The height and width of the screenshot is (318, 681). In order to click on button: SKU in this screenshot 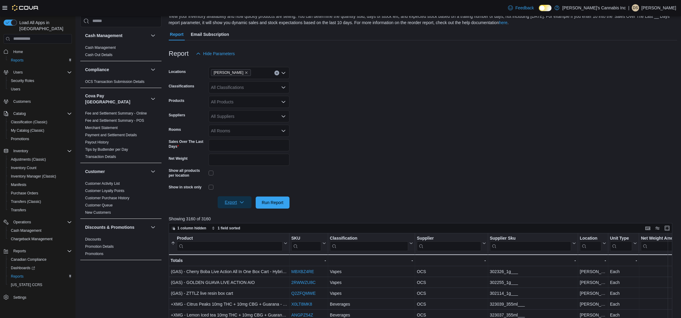, I will do `click(308, 243)`.